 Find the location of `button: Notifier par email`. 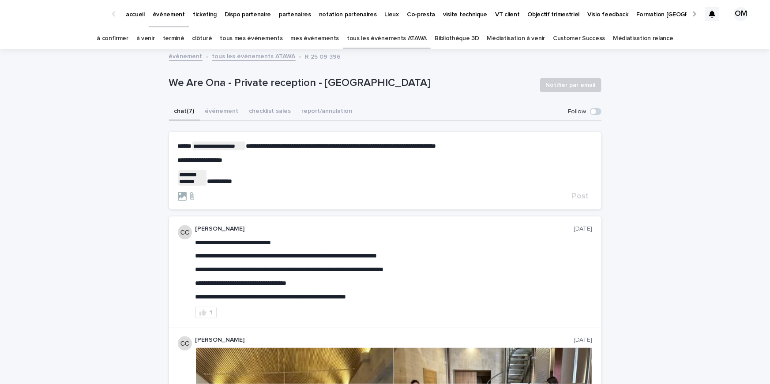

button: Notifier par email is located at coordinates (571, 85).